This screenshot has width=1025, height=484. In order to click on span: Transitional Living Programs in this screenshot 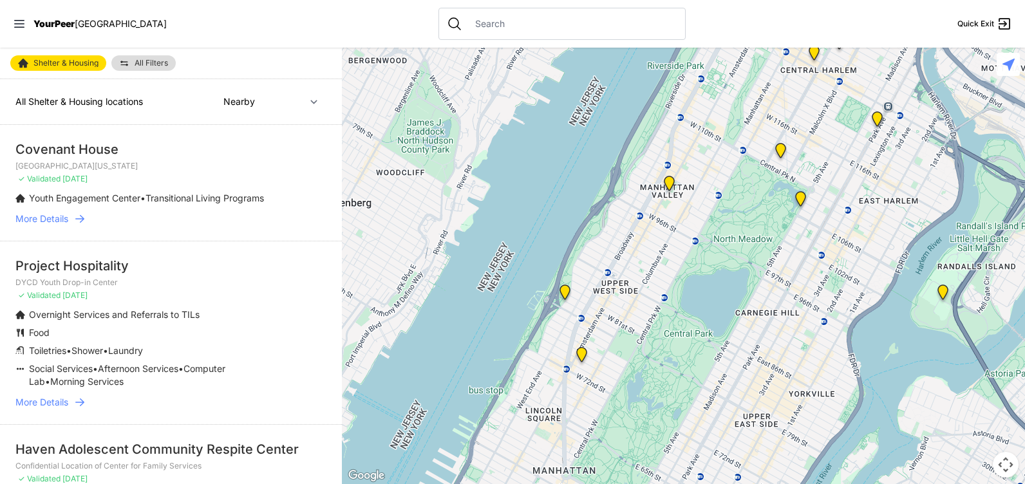, I will do `click(205, 198)`.